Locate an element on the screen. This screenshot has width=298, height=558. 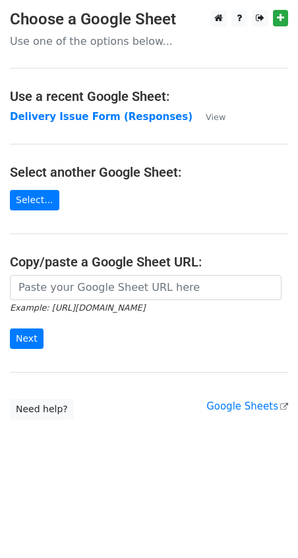
a: Select... is located at coordinates (34, 200).